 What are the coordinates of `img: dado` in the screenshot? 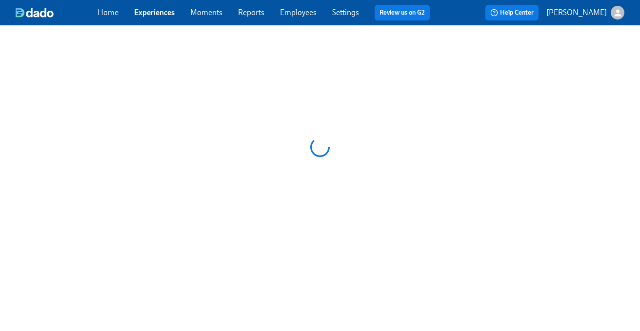 It's located at (35, 13).